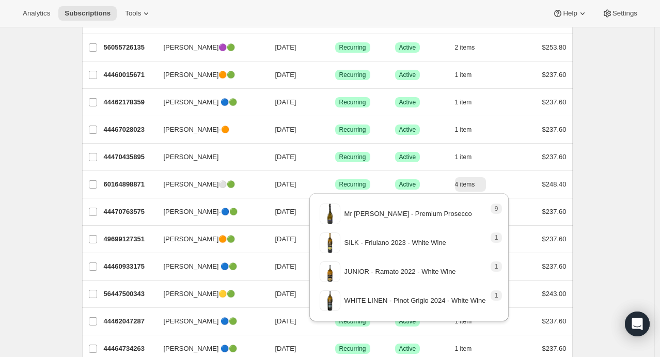 This screenshot has height=357, width=660. I want to click on span: $243.00, so click(554, 293).